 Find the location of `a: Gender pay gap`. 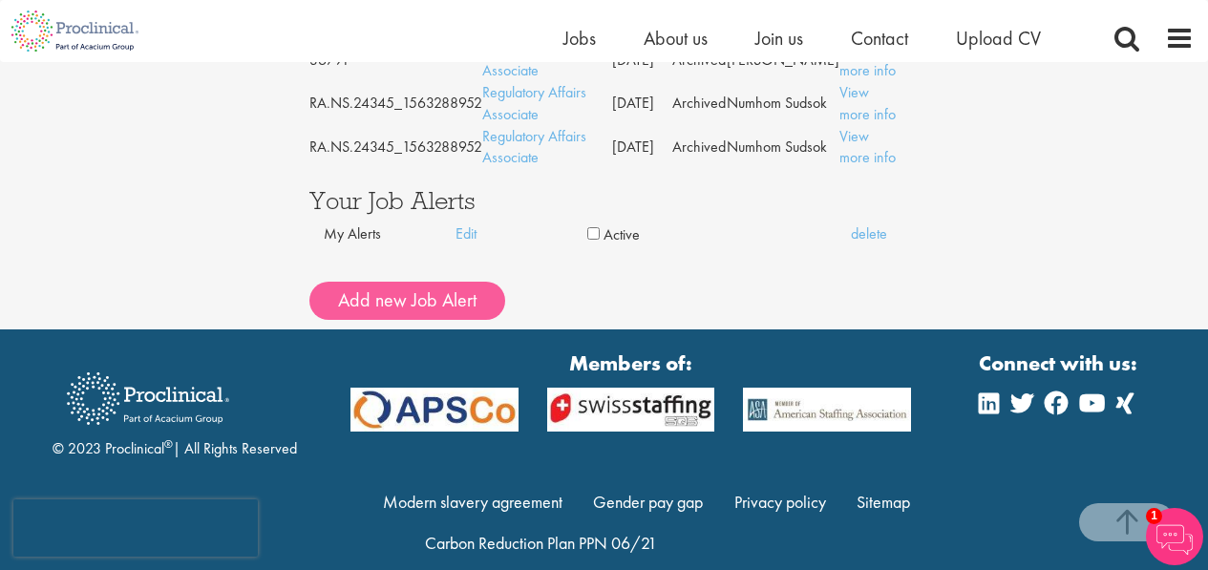

a: Gender pay gap is located at coordinates (647, 501).